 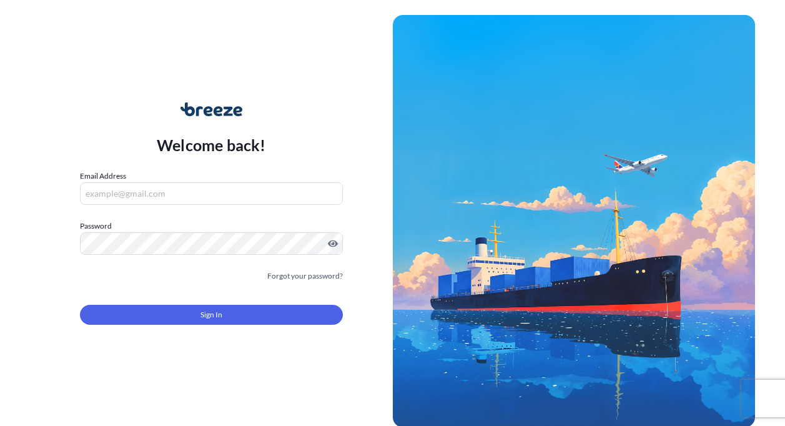 What do you see at coordinates (211, 194) in the screenshot?
I see `input: example@gmail.com` at bounding box center [211, 194].